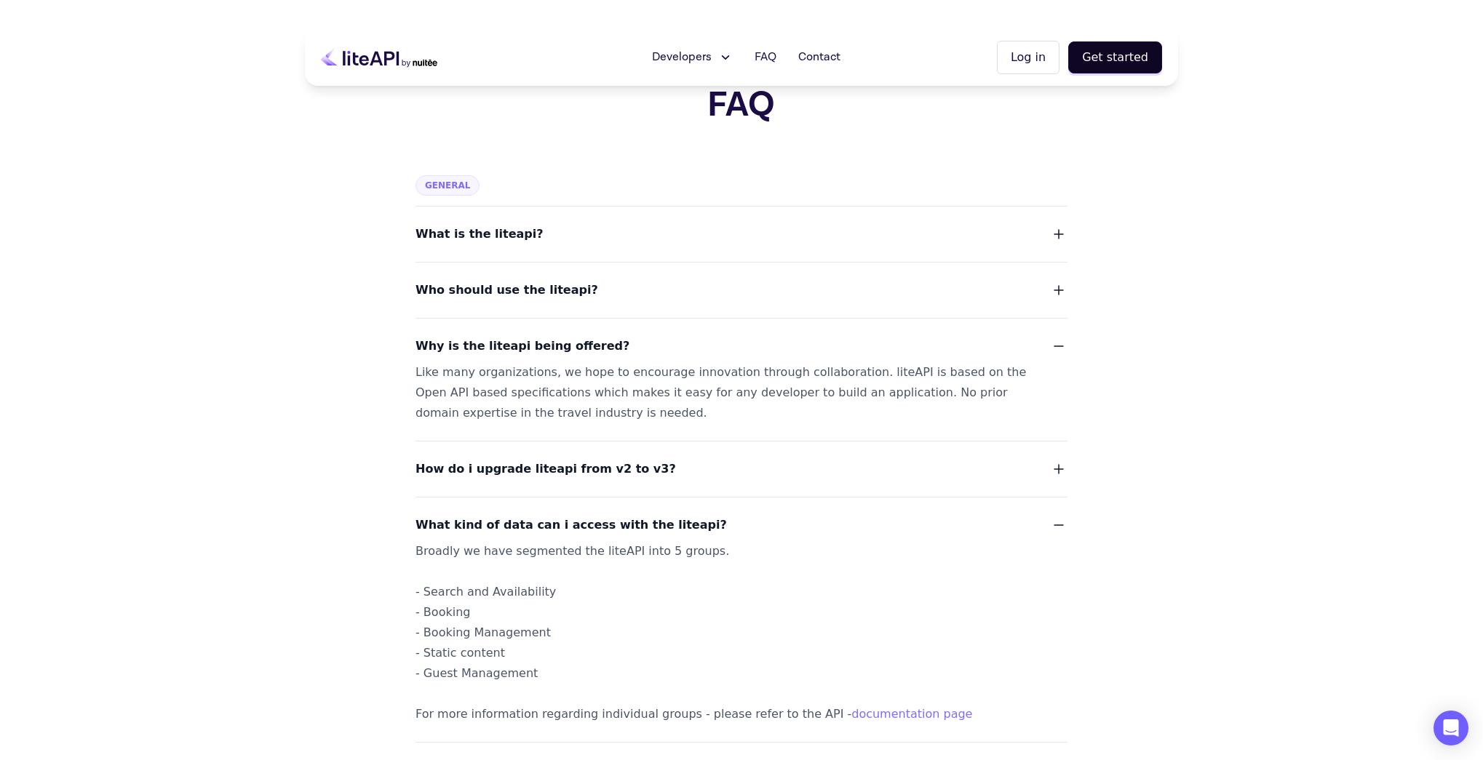 This screenshot has width=1483, height=760. What do you see at coordinates (480, 234) in the screenshot?
I see `span: What is the liteapi?` at bounding box center [480, 234].